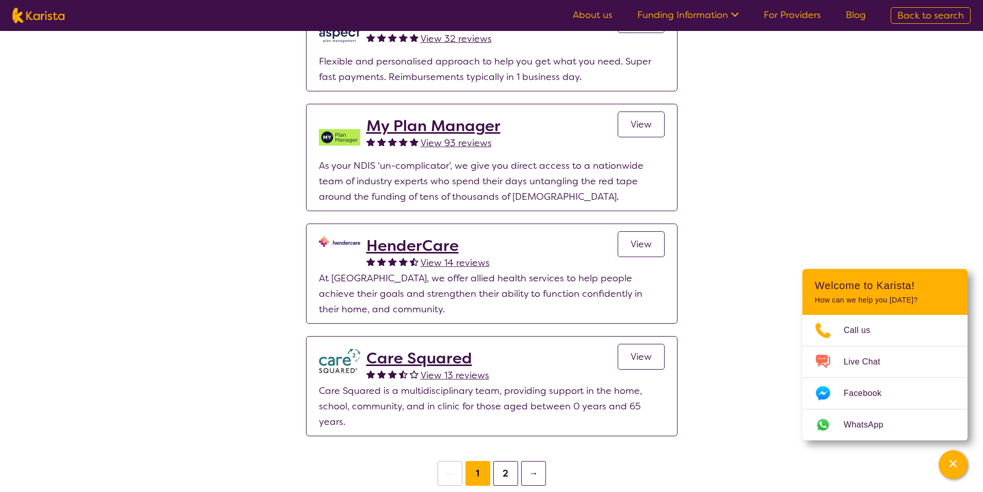 This screenshot has width=983, height=492. What do you see at coordinates (428, 246) in the screenshot?
I see `a: HenderCare` at bounding box center [428, 246].